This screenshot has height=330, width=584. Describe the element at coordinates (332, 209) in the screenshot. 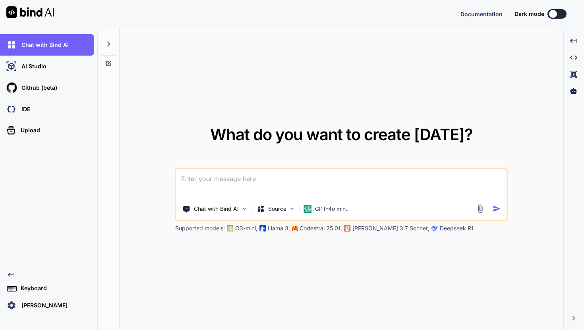

I see `p: GPT-4o min..` at that location.